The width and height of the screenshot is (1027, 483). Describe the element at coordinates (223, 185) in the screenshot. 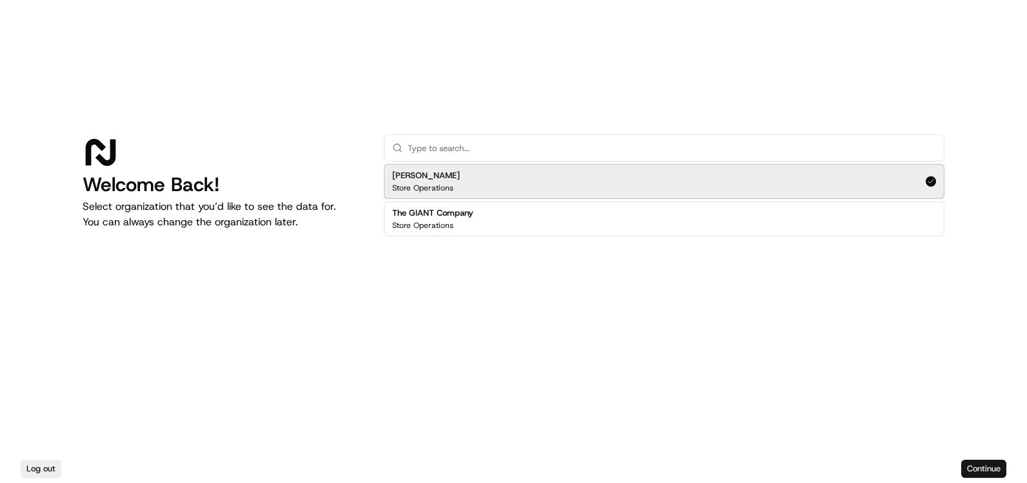

I see `h1: Welcome Back!` at that location.